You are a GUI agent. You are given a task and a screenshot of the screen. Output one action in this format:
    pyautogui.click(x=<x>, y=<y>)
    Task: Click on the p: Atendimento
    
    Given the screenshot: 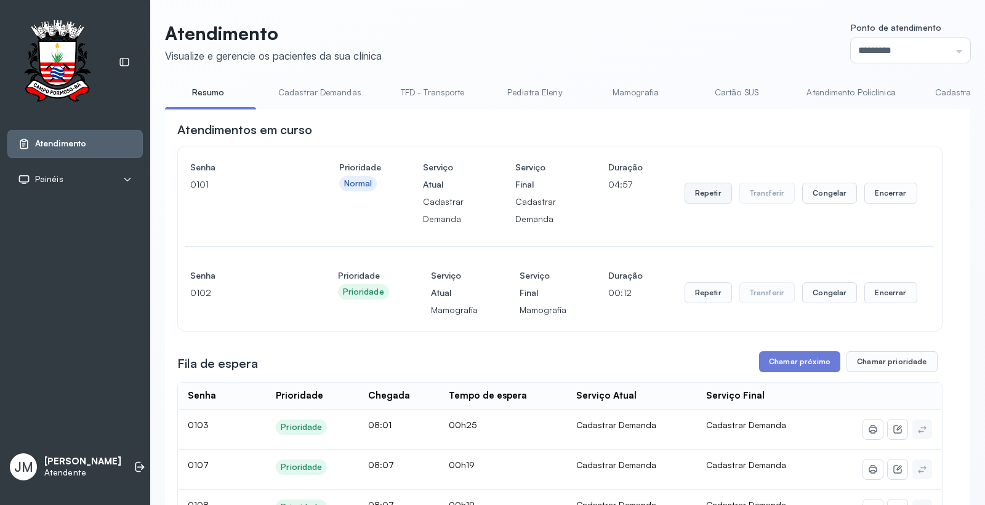 What is the action you would take?
    pyautogui.click(x=273, y=33)
    